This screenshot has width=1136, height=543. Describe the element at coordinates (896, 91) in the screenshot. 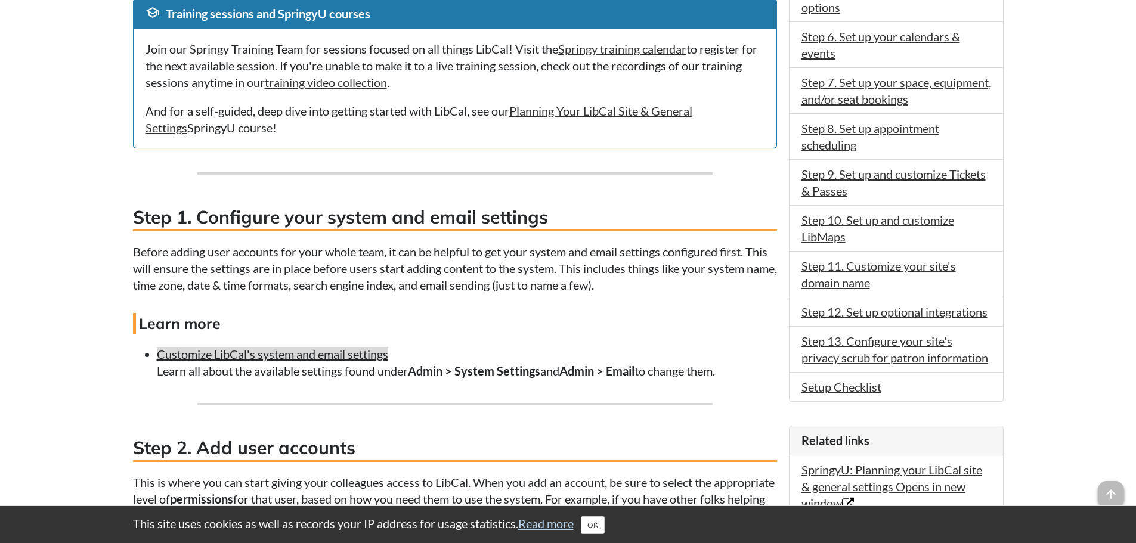

I see `a: Step 7. Set up your space, equipment, and/or seat bookings` at that location.